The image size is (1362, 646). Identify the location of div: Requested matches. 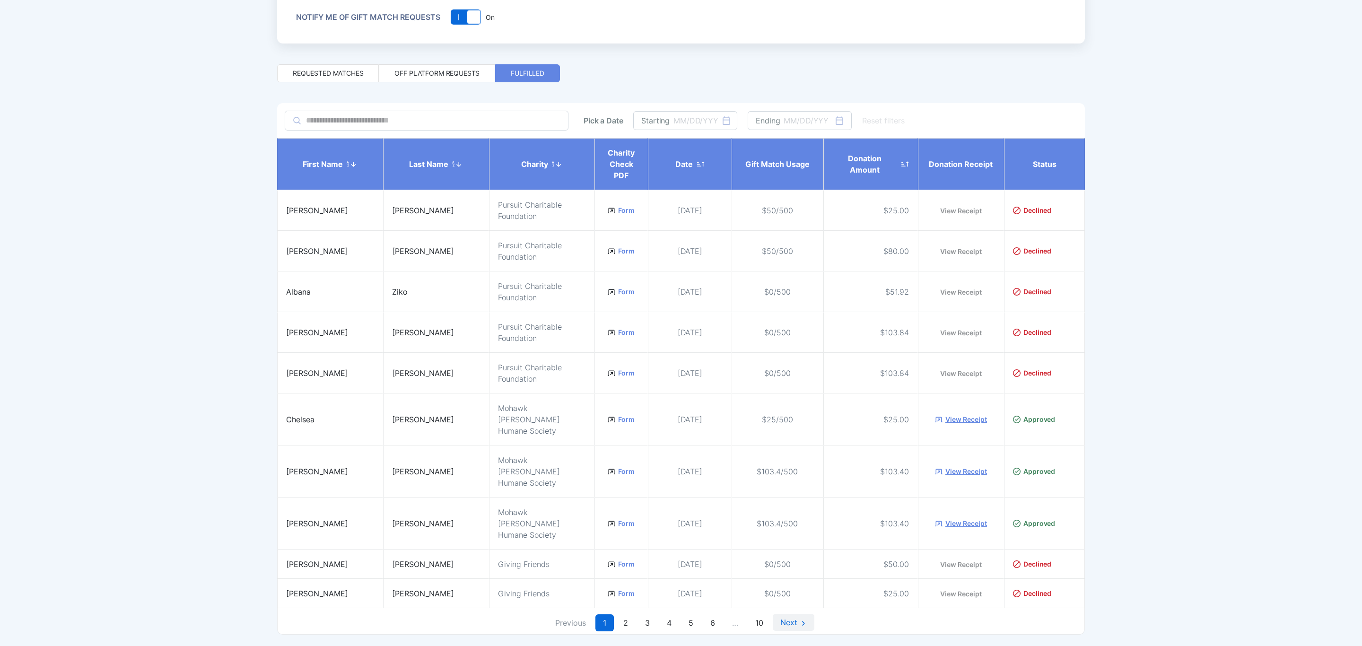
(328, 73).